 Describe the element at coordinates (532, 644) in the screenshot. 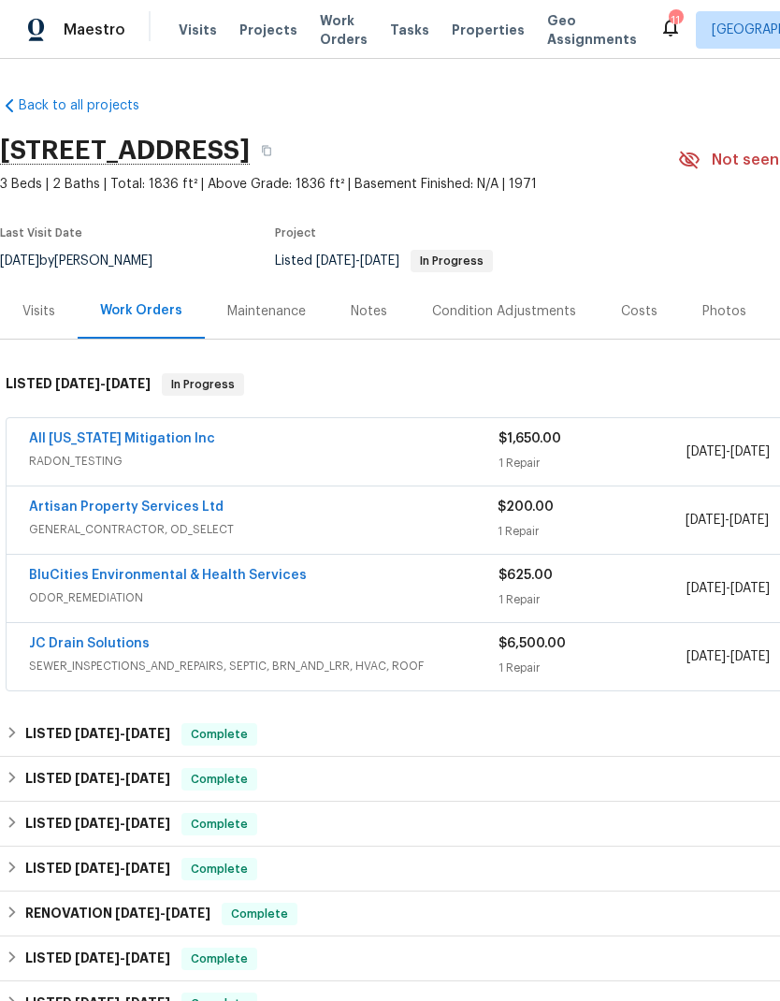

I see `span: $6,500.00` at that location.